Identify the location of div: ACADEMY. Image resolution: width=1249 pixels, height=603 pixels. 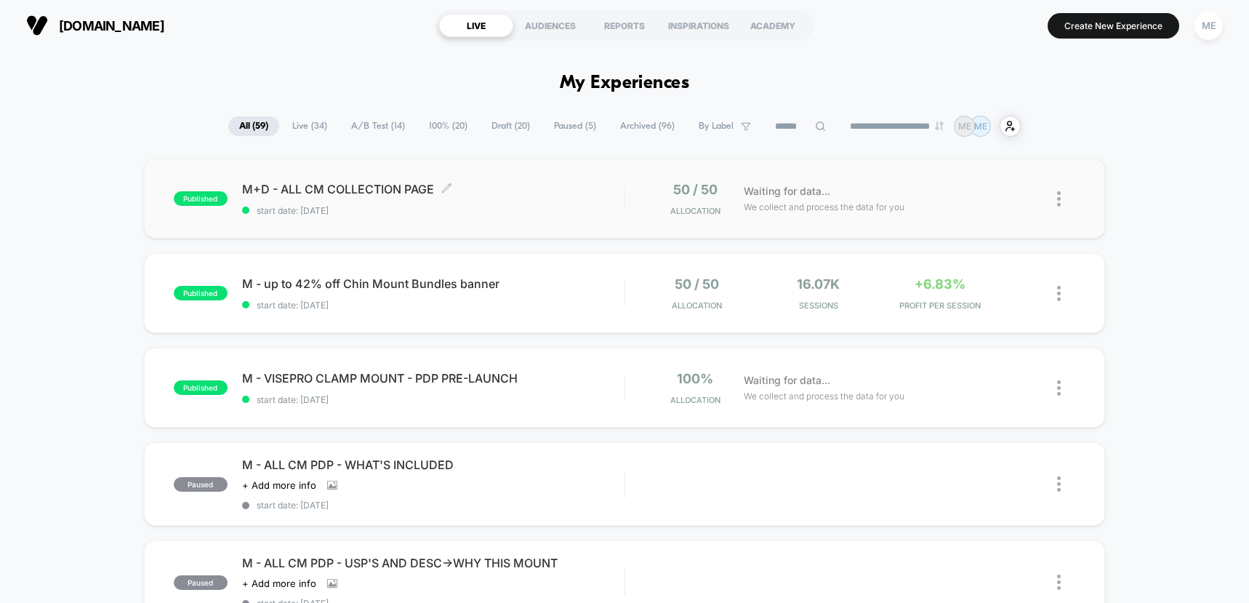
(773, 25).